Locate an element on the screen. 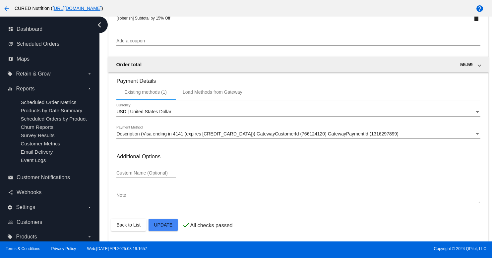 The width and height of the screenshot is (492, 258). span: Event Logs is located at coordinates (33, 160).